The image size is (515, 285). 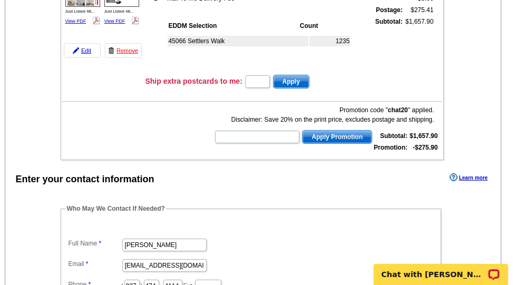 What do you see at coordinates (233, 26) in the screenshot?
I see `th: EDDM Selection` at bounding box center [233, 26].